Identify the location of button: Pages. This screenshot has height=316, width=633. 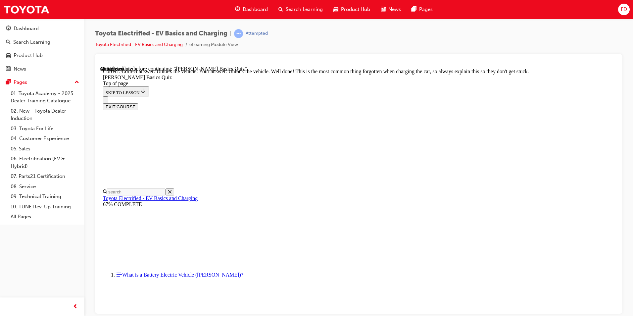
(42, 82).